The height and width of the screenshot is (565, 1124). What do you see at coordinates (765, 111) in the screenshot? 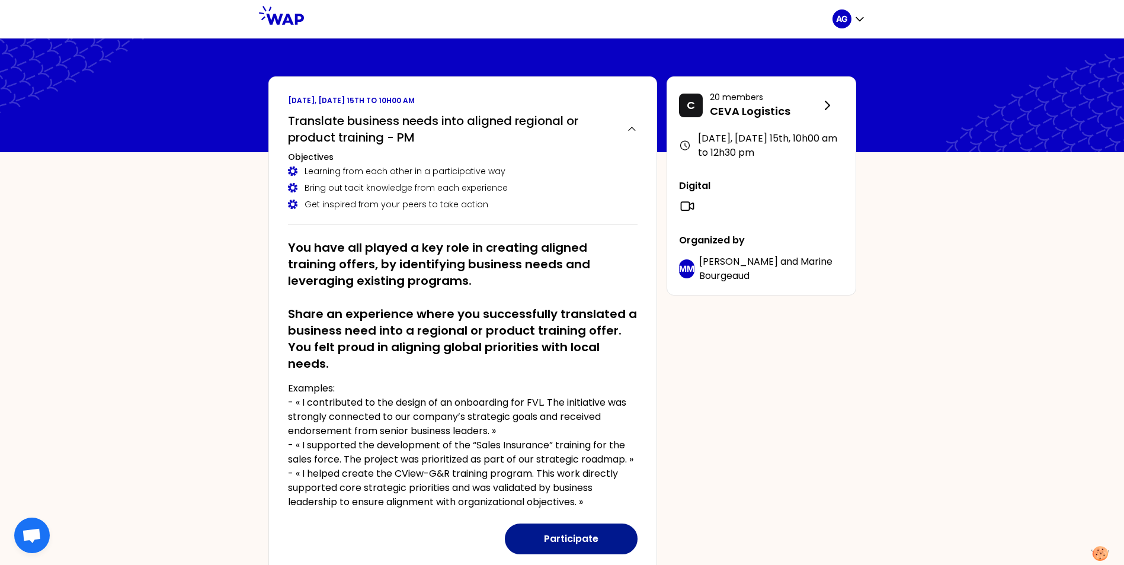
I see `p: CEVA Logistics` at bounding box center [765, 111].